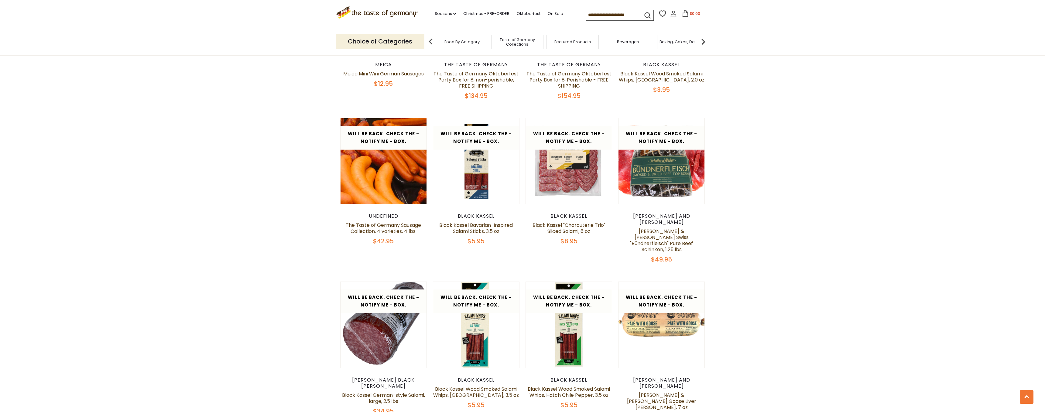 The height and width of the screenshot is (412, 1045). Describe the element at coordinates (383, 228) in the screenshot. I see `a: The Taste of Germany Sausage Collection, 4 varieties, 4 lbs.` at that location.